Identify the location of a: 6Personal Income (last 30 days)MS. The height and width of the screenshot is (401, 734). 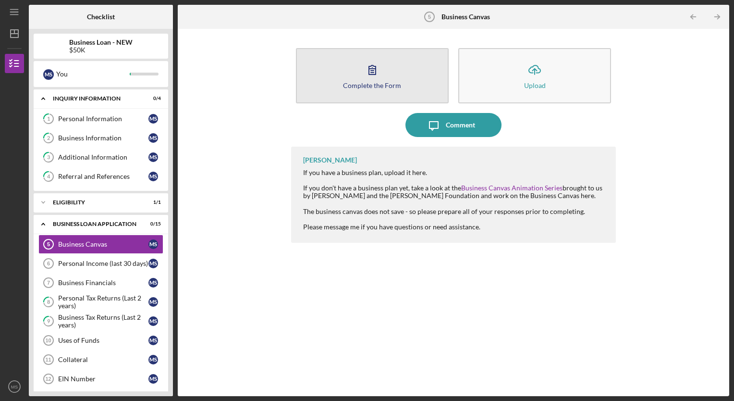
(101, 263).